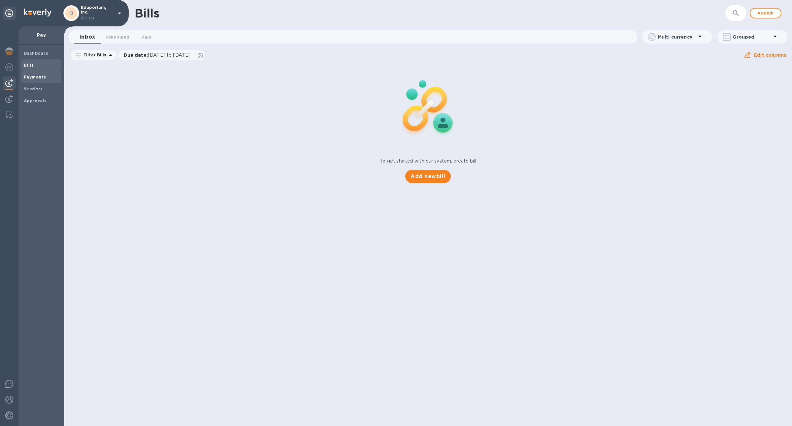  What do you see at coordinates (676, 37) in the screenshot?
I see `p: Multi currency` at bounding box center [676, 37].